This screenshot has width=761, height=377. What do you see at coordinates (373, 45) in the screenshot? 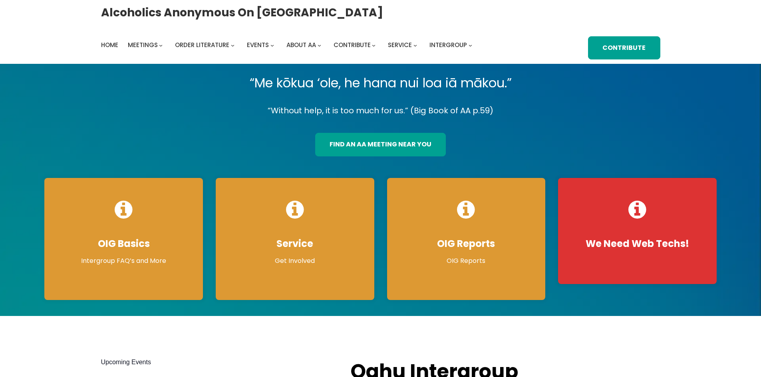
I see `button: Contribute submenu` at bounding box center [373, 45].